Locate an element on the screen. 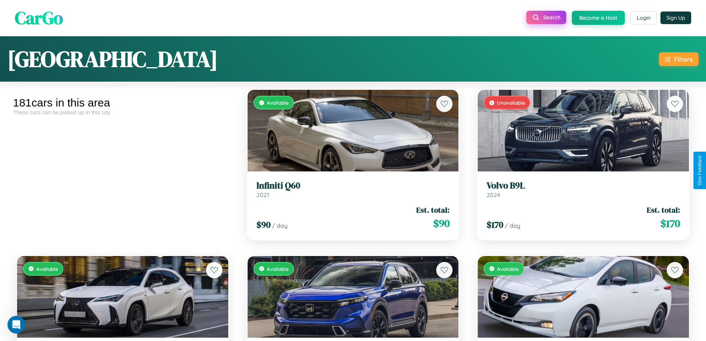  span: CarGo is located at coordinates (39, 18).